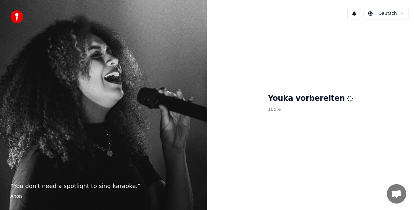 This screenshot has height=210, width=414. I want to click on div: Chat öffnen, so click(397, 194).